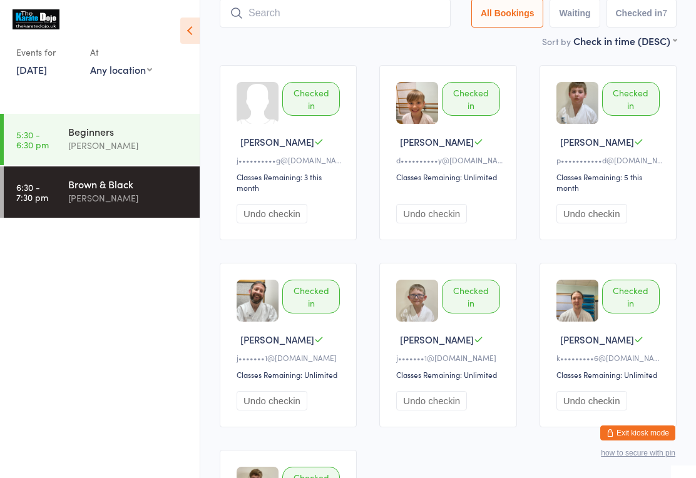 The height and width of the screenshot is (478, 696). What do you see at coordinates (638, 433) in the screenshot?
I see `button: Exit kiosk mode` at bounding box center [638, 433].